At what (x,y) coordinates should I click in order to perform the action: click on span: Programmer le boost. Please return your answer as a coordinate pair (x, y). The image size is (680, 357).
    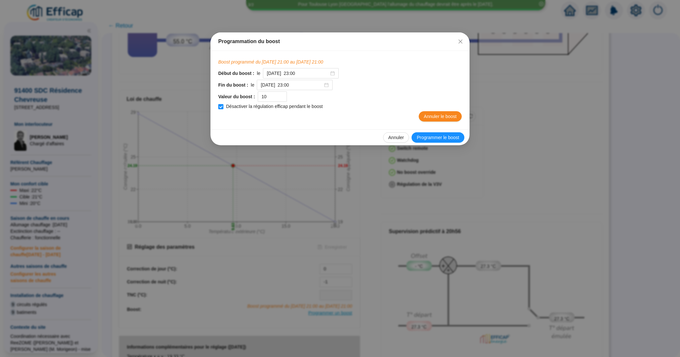
    Looking at the image, I should click on (438, 137).